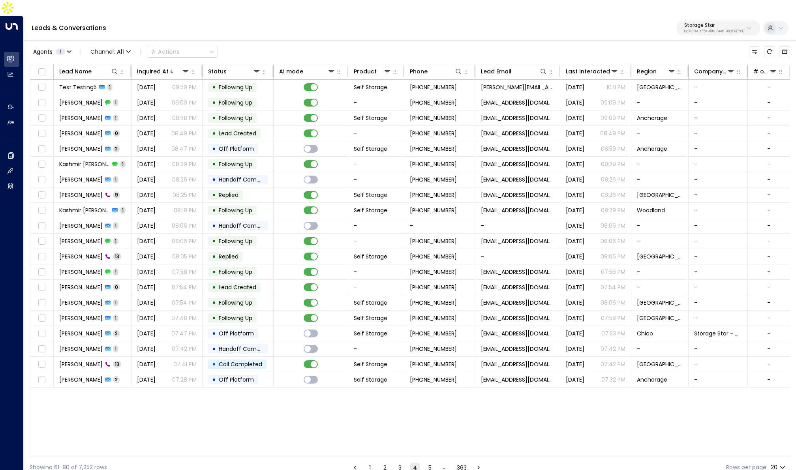 The image size is (796, 470). Describe the element at coordinates (711, 71) in the screenshot. I see `div: Company Name` at that location.